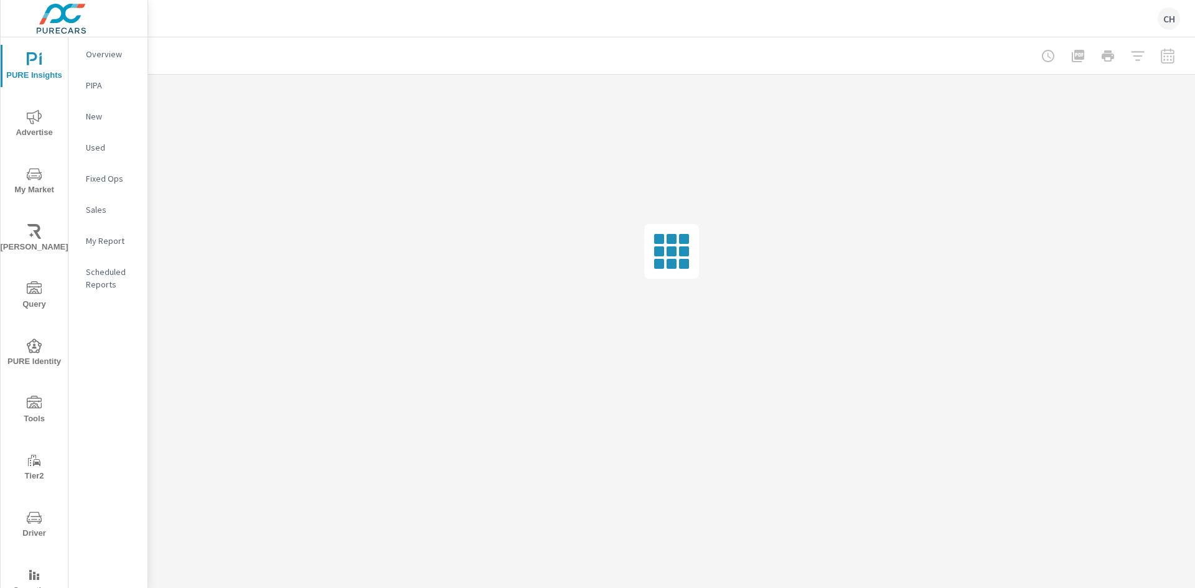 The height and width of the screenshot is (588, 1195). What do you see at coordinates (111, 278) in the screenshot?
I see `p: Scheduled Reports` at bounding box center [111, 278].